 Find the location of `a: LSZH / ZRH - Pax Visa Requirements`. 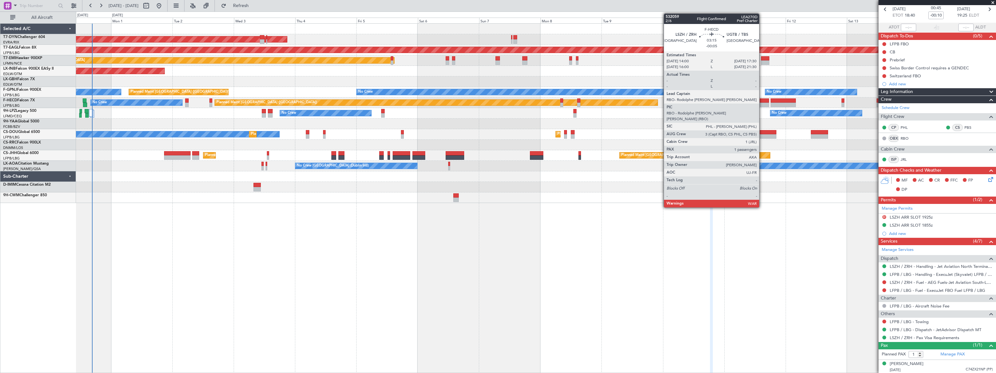

a: LSZH / ZRH - Pax Visa Requirements is located at coordinates (925, 337).